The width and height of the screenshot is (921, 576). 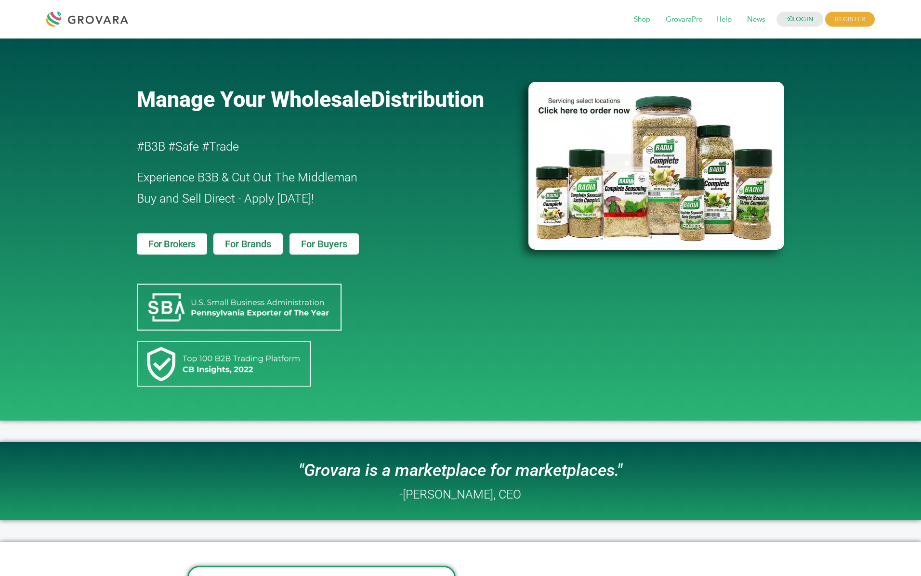 I want to click on a: Help, so click(x=724, y=20).